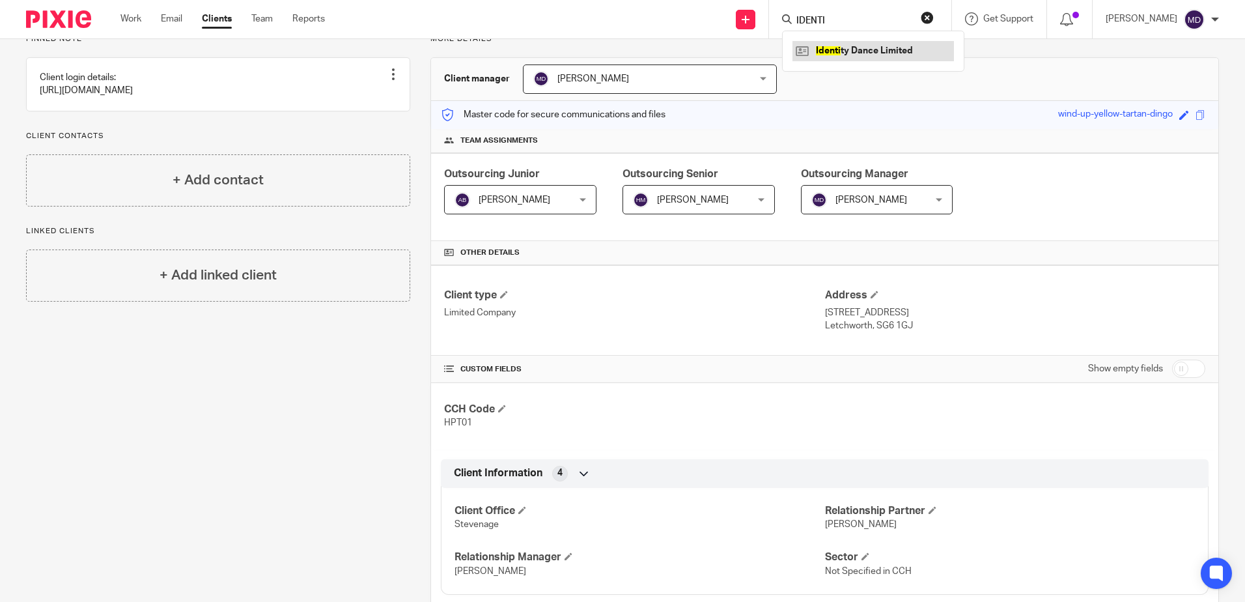 The width and height of the screenshot is (1245, 602). Describe the element at coordinates (59, 19) in the screenshot. I see `img: Pixie` at that location.